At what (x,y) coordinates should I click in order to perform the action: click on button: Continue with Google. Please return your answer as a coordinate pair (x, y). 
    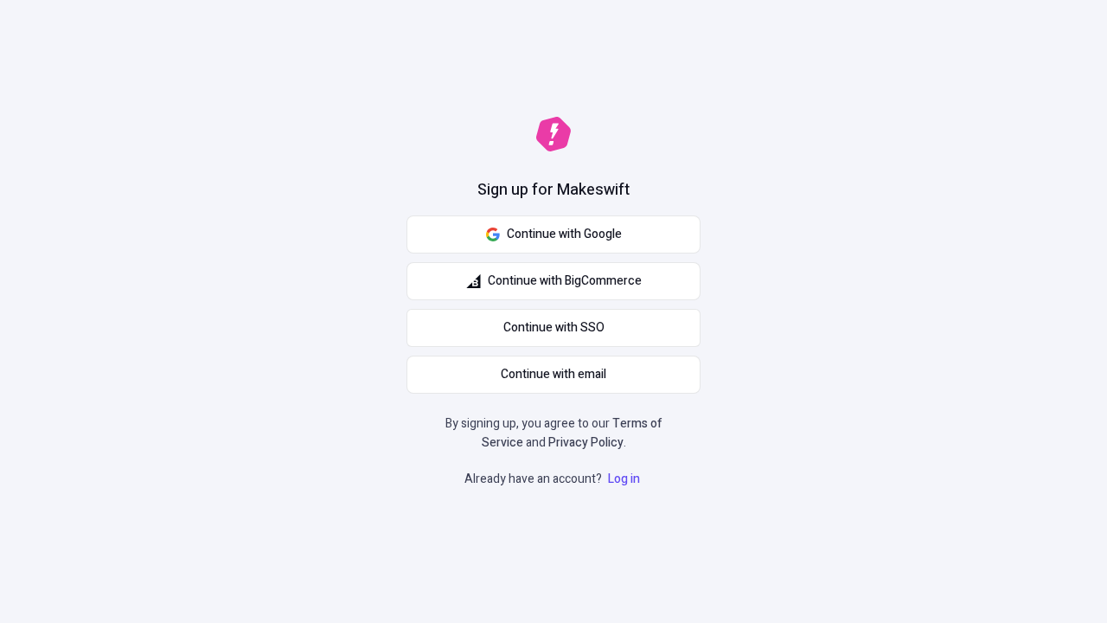
    Looking at the image, I should click on (554, 234).